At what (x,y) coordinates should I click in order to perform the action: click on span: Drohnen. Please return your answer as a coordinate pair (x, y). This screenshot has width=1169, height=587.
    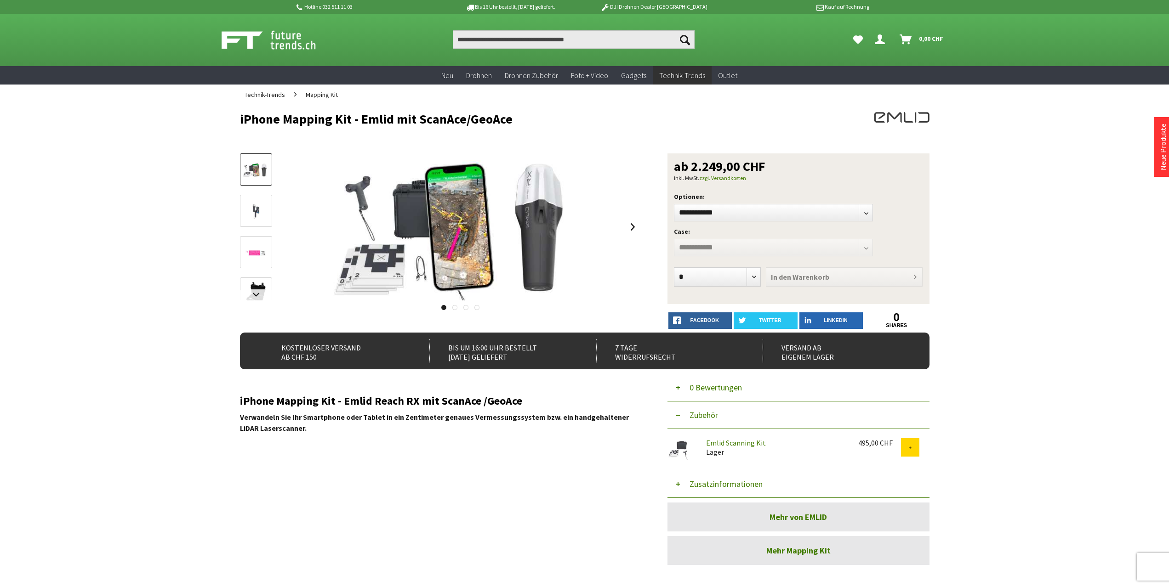
    Looking at the image, I should click on (479, 75).